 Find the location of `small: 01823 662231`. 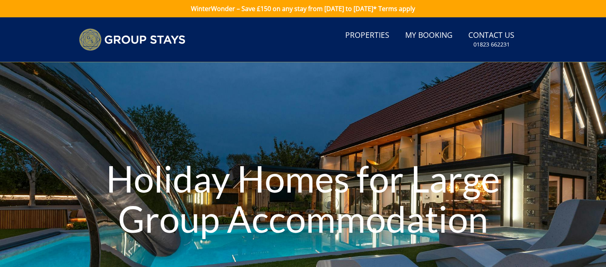

small: 01823 662231 is located at coordinates (491, 45).